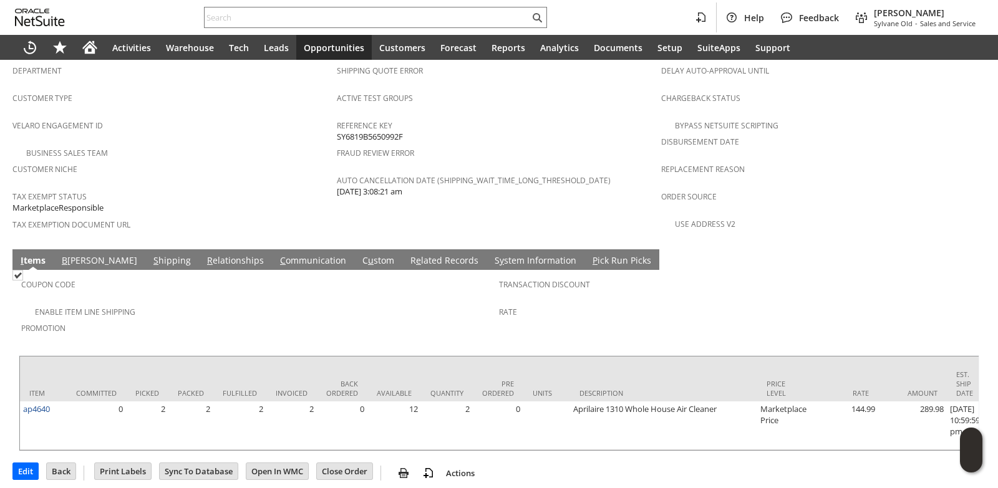 The height and width of the screenshot is (488, 998). Describe the element at coordinates (36, 409) in the screenshot. I see `a: ap4640` at that location.